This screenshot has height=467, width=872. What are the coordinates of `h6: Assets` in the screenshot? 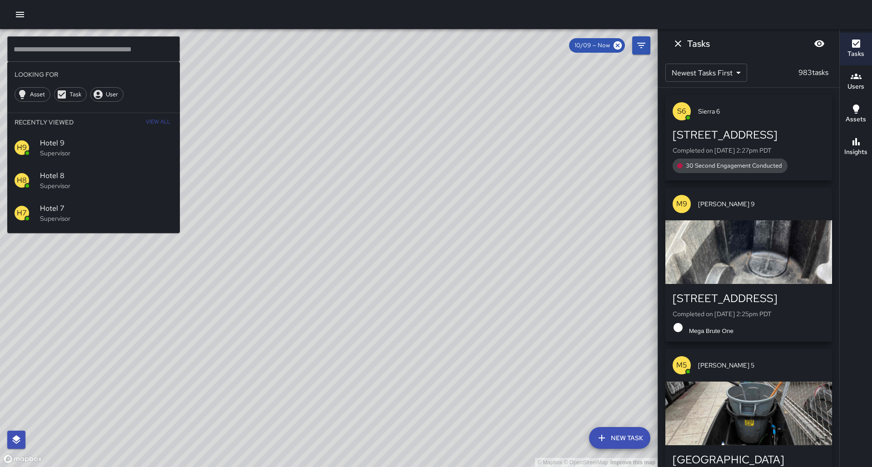 It's located at (855, 119).